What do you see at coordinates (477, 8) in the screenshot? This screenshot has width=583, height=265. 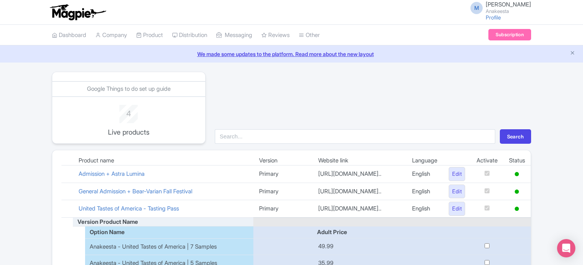 I see `span: M` at bounding box center [477, 8].